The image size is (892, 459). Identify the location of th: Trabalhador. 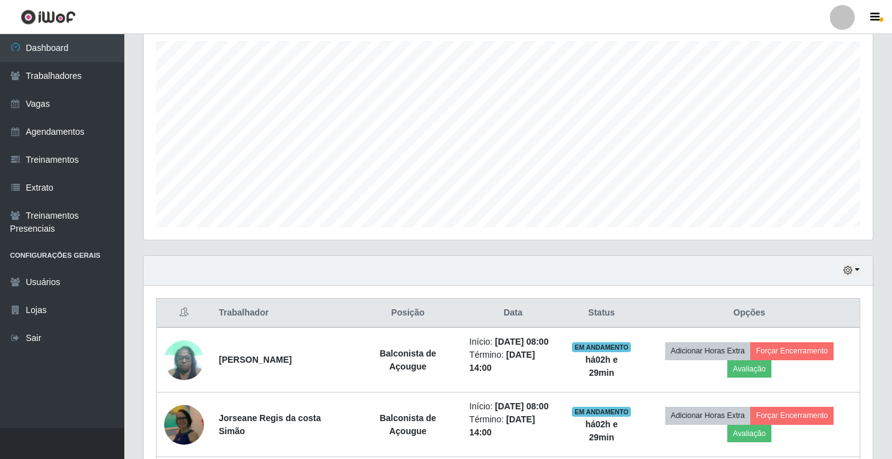
(282, 313).